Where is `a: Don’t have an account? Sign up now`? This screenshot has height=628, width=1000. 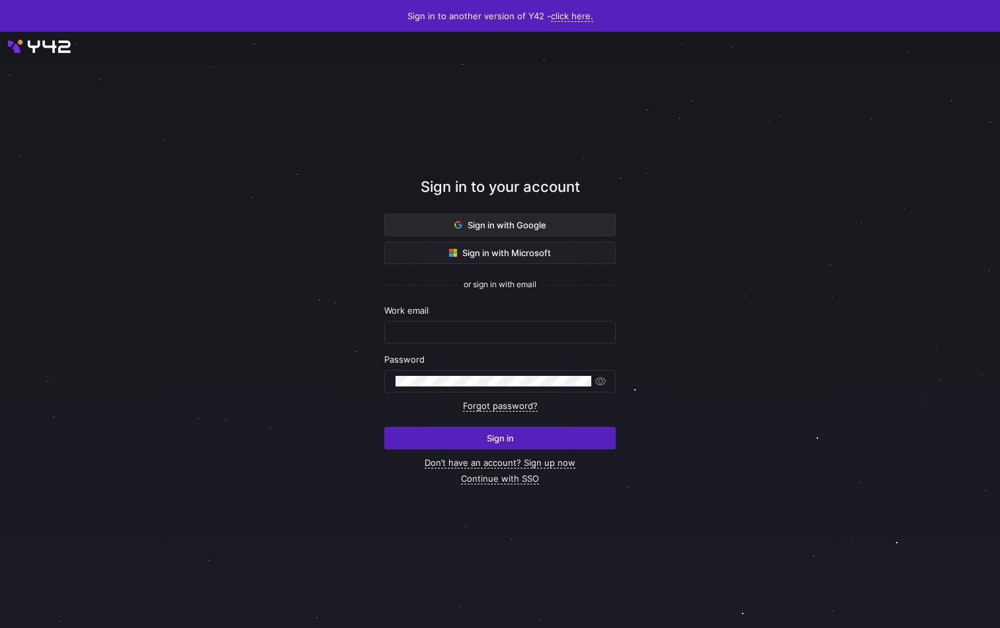
a: Don’t have an account? Sign up now is located at coordinates (500, 462).